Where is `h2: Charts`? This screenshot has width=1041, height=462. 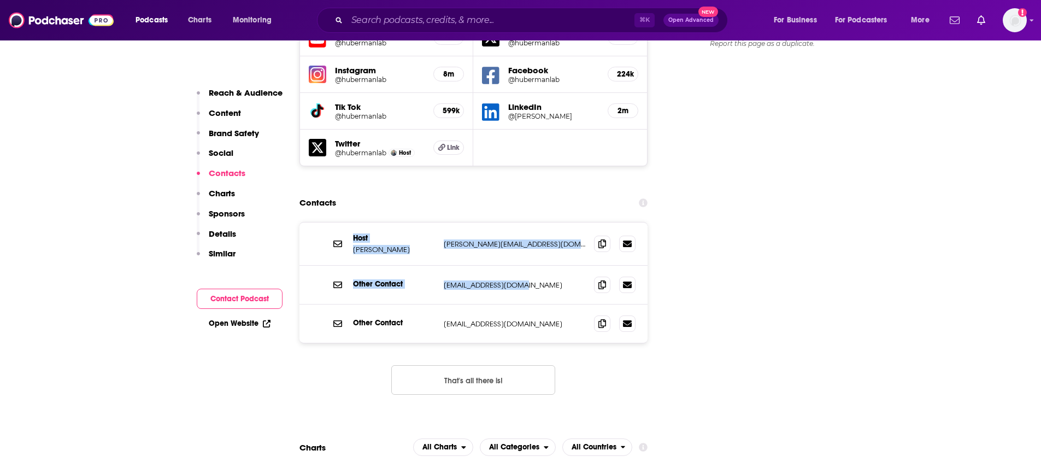 h2: Charts is located at coordinates (313, 447).